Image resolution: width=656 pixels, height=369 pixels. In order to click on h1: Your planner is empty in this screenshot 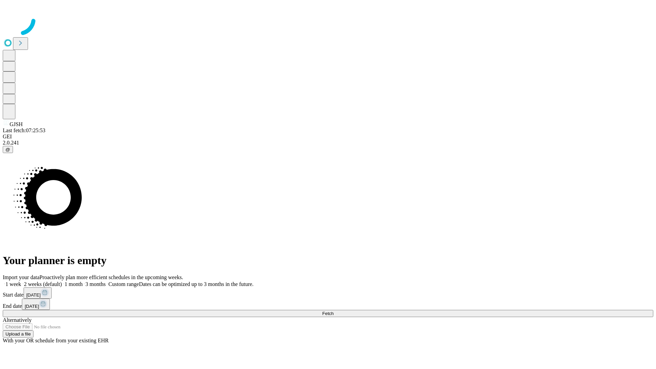, I will do `click(328, 260)`.